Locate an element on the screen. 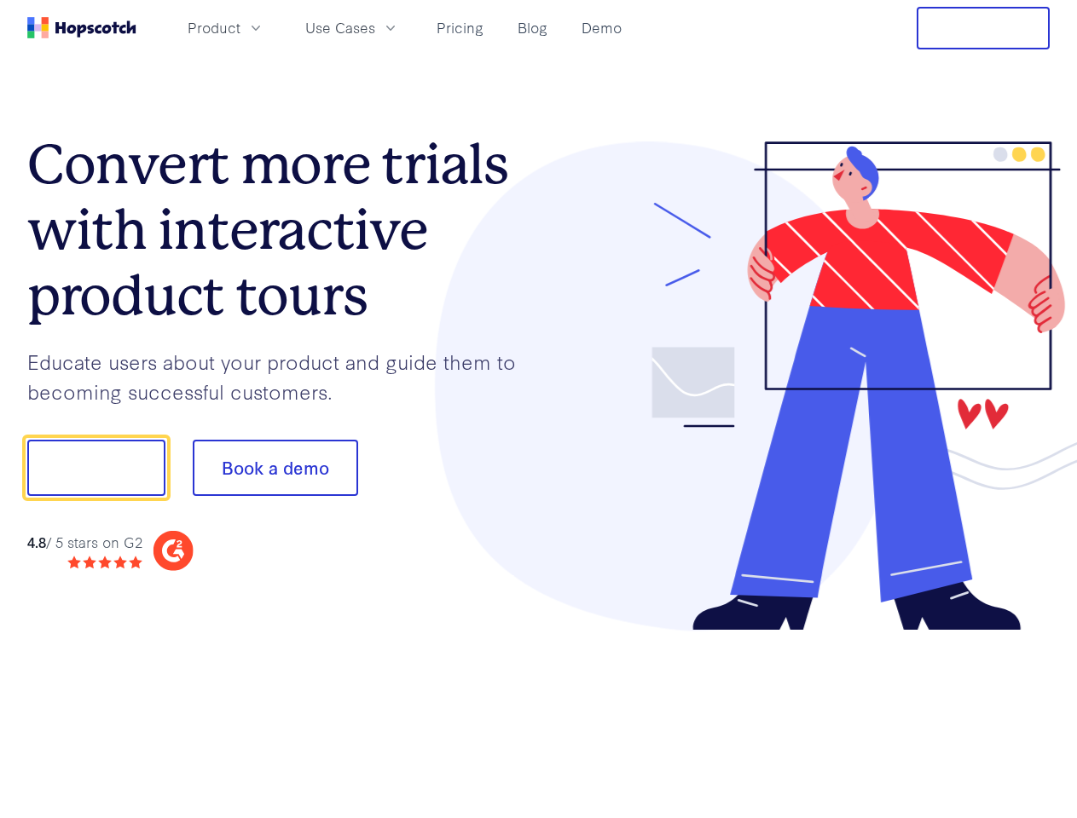 The image size is (1077, 818). h1: Convert more trials with interactive product tours is located at coordinates (283, 230).